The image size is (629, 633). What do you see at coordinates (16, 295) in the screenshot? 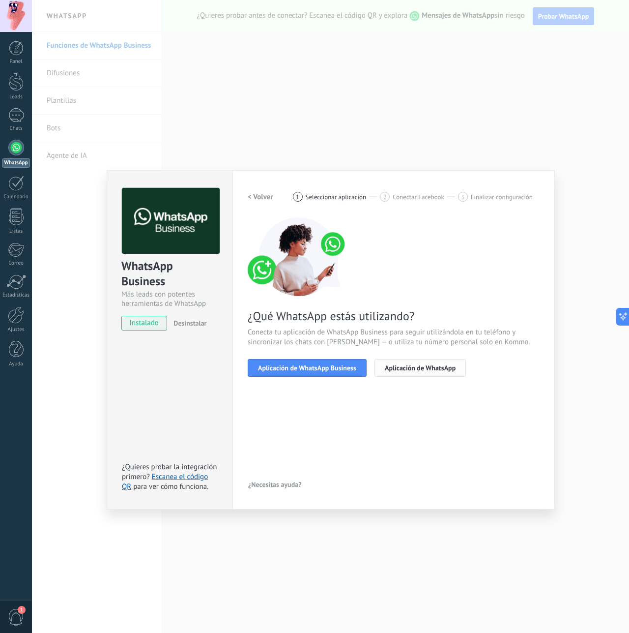
I see `div: Estadísticas` at bounding box center [16, 295].